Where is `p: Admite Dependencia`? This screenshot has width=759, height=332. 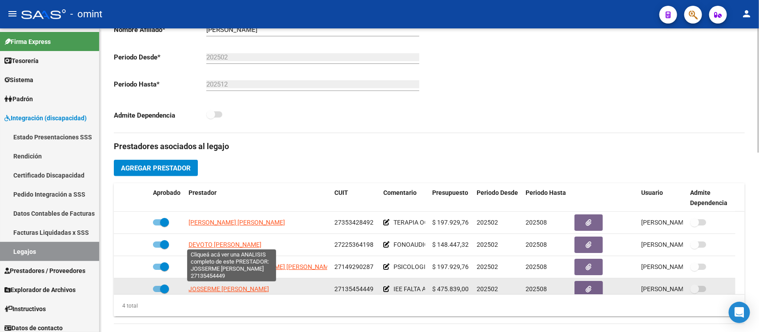 p: Admite Dependencia is located at coordinates (160, 116).